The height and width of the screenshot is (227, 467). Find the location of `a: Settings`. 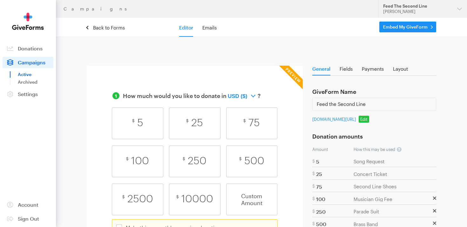

a: Settings is located at coordinates (28, 94).